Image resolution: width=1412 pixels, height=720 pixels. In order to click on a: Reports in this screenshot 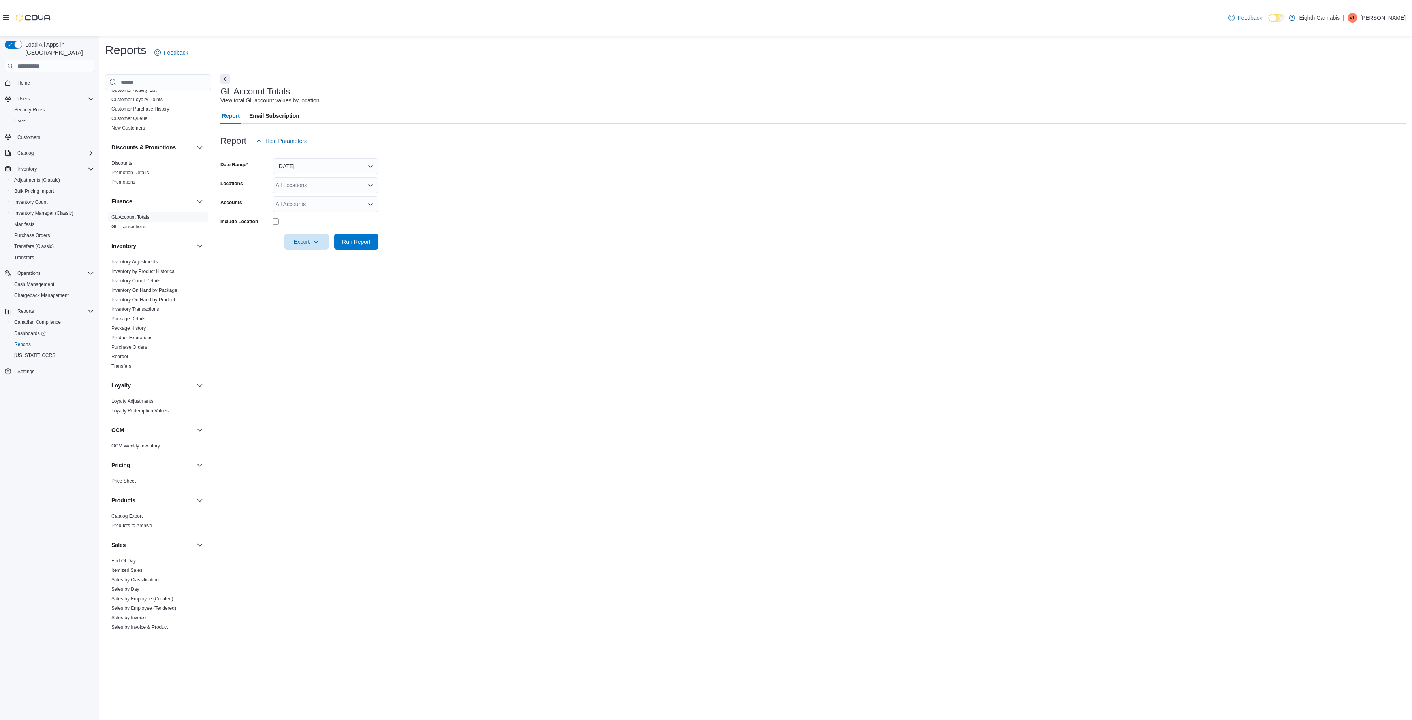, I will do `click(23, 344)`.